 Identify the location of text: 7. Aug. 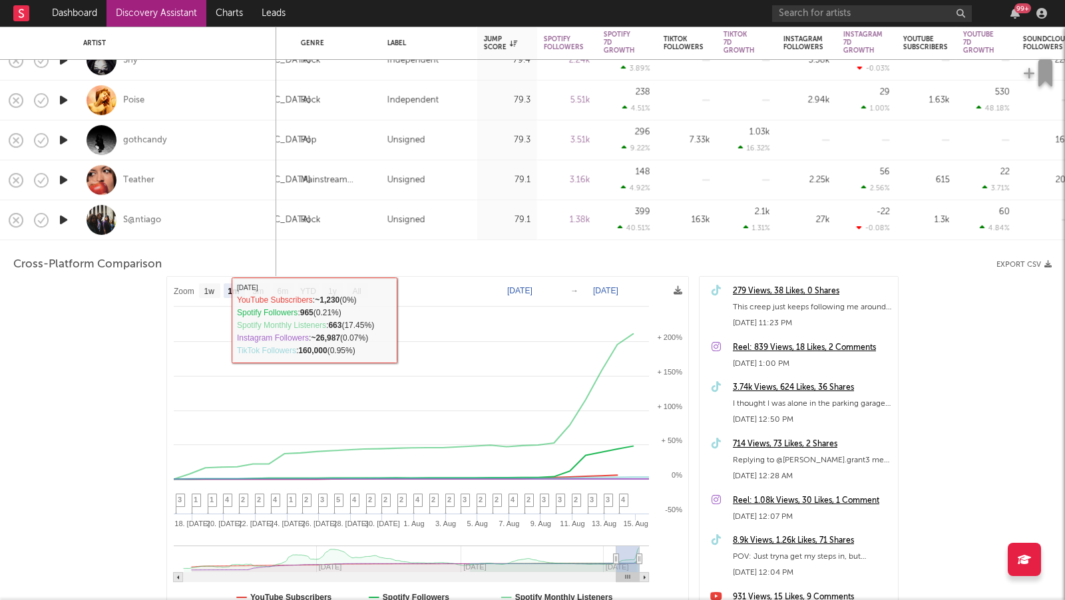
(508, 524).